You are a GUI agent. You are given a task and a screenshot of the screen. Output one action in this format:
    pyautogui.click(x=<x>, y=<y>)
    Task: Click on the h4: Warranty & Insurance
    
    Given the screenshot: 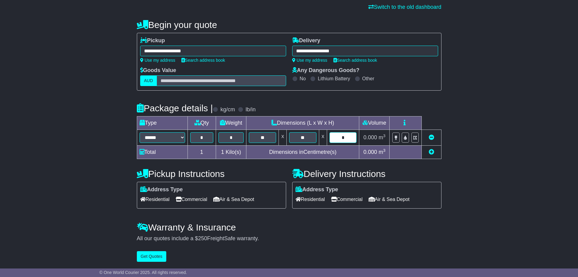 What is the action you would take?
    pyautogui.click(x=289, y=227)
    